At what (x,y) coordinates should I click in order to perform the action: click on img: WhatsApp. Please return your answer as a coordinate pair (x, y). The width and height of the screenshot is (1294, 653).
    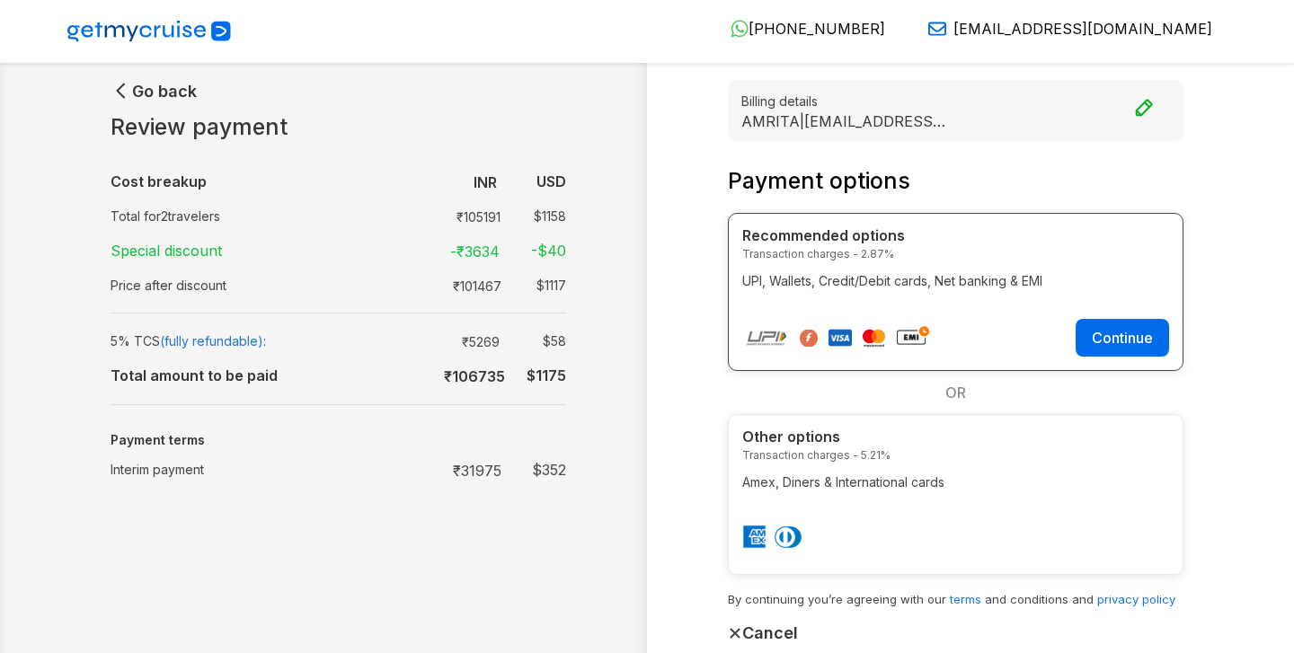
    Looking at the image, I should click on (740, 29).